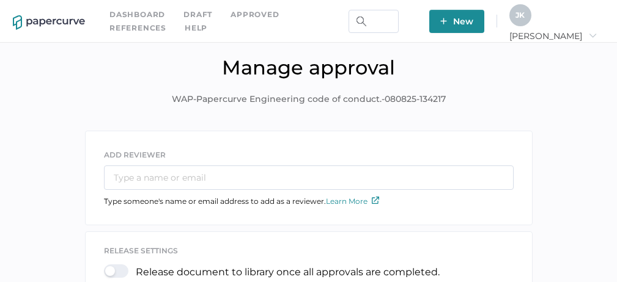 The height and width of the screenshot is (282, 617). What do you see at coordinates (457, 21) in the screenshot?
I see `button: New` at bounding box center [457, 21].